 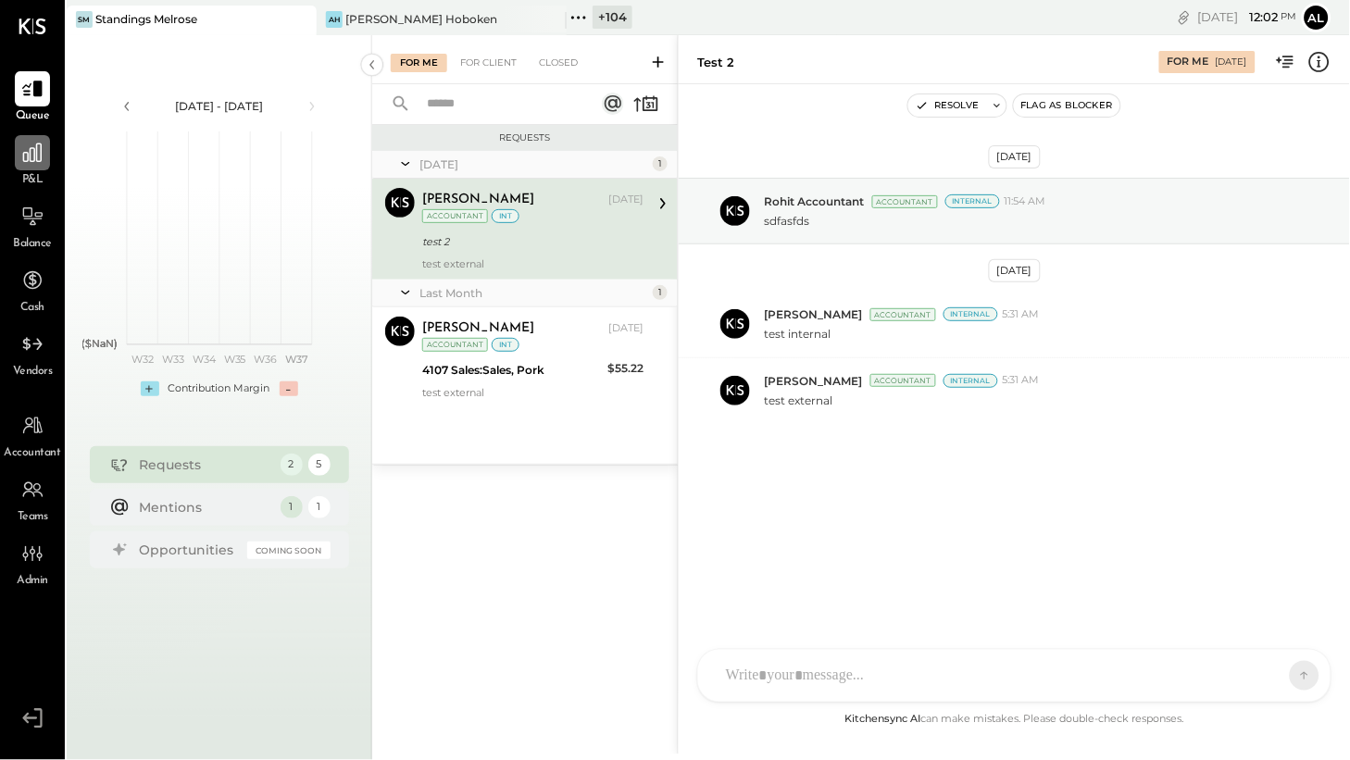 What do you see at coordinates (512, 370) in the screenshot?
I see `div: 4107 Sales:Sales, Pork` at bounding box center [512, 370].